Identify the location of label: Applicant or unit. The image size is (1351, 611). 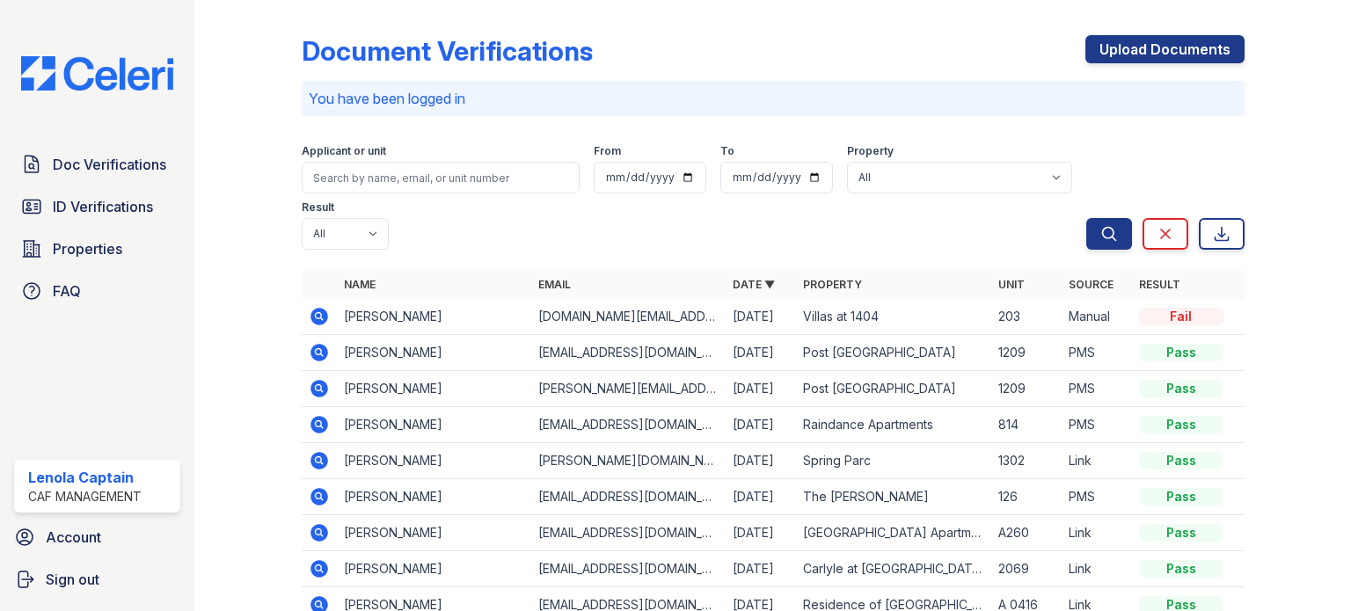
(344, 151).